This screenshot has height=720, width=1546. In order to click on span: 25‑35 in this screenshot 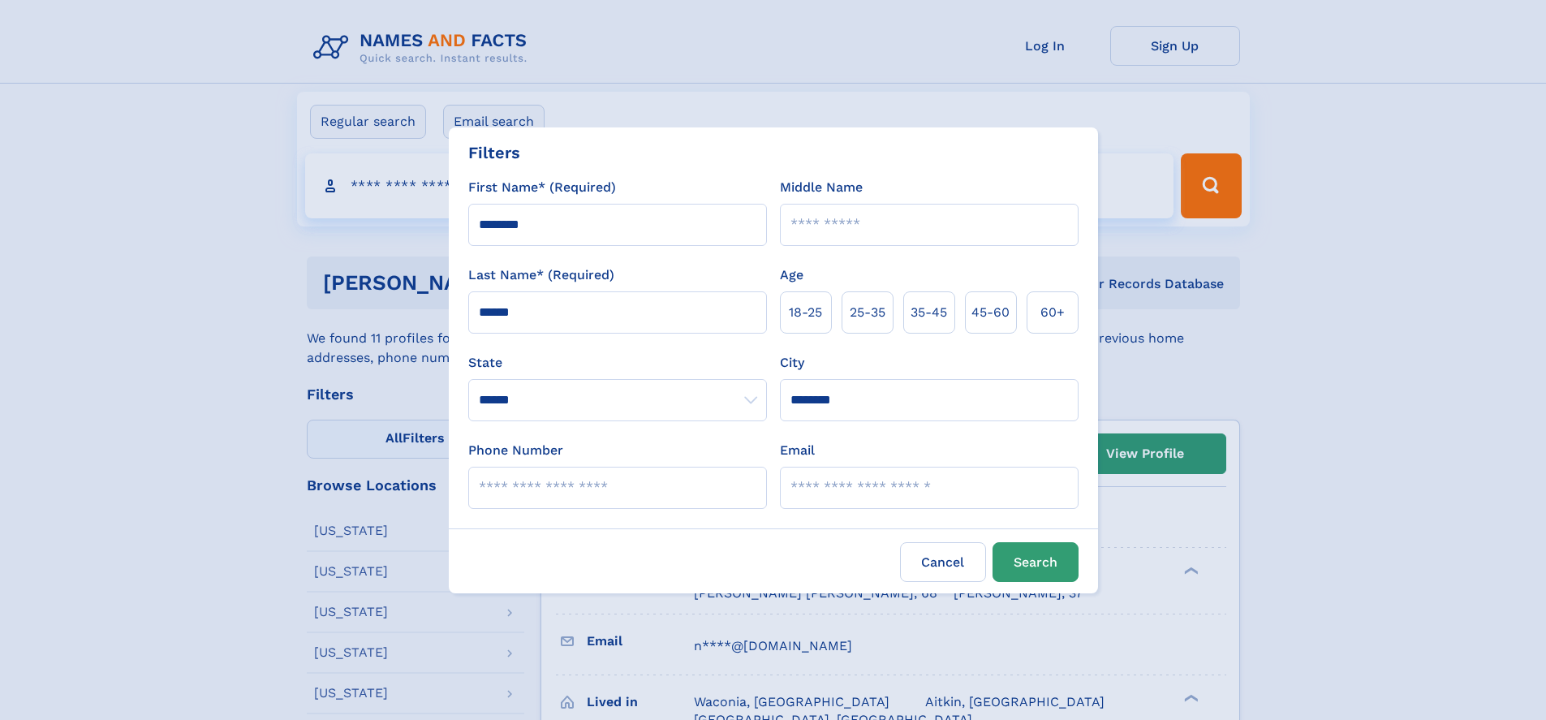, I will do `click(867, 312)`.